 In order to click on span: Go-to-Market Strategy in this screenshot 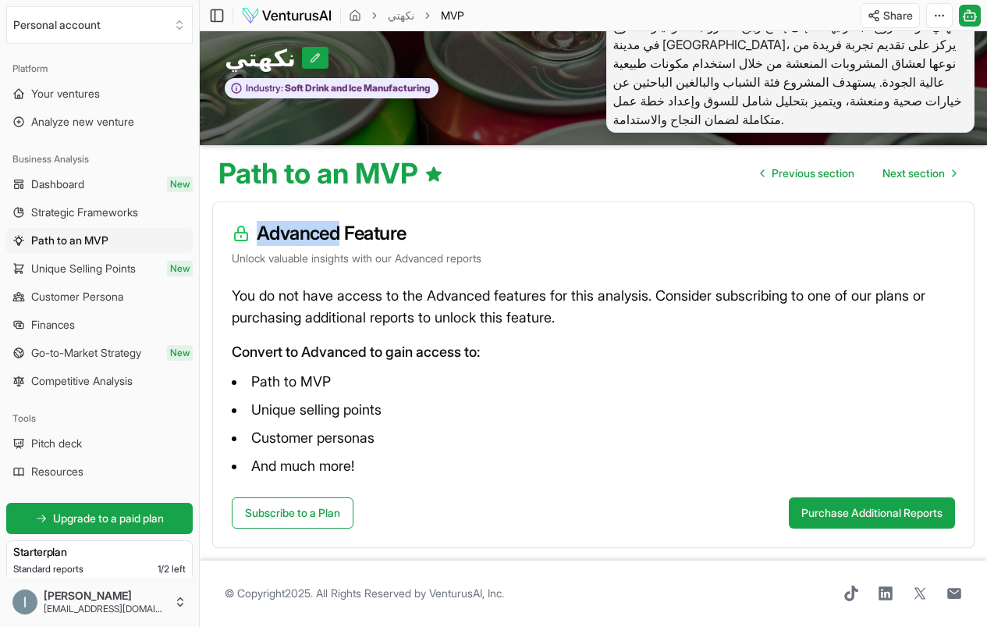, I will do `click(86, 353)`.